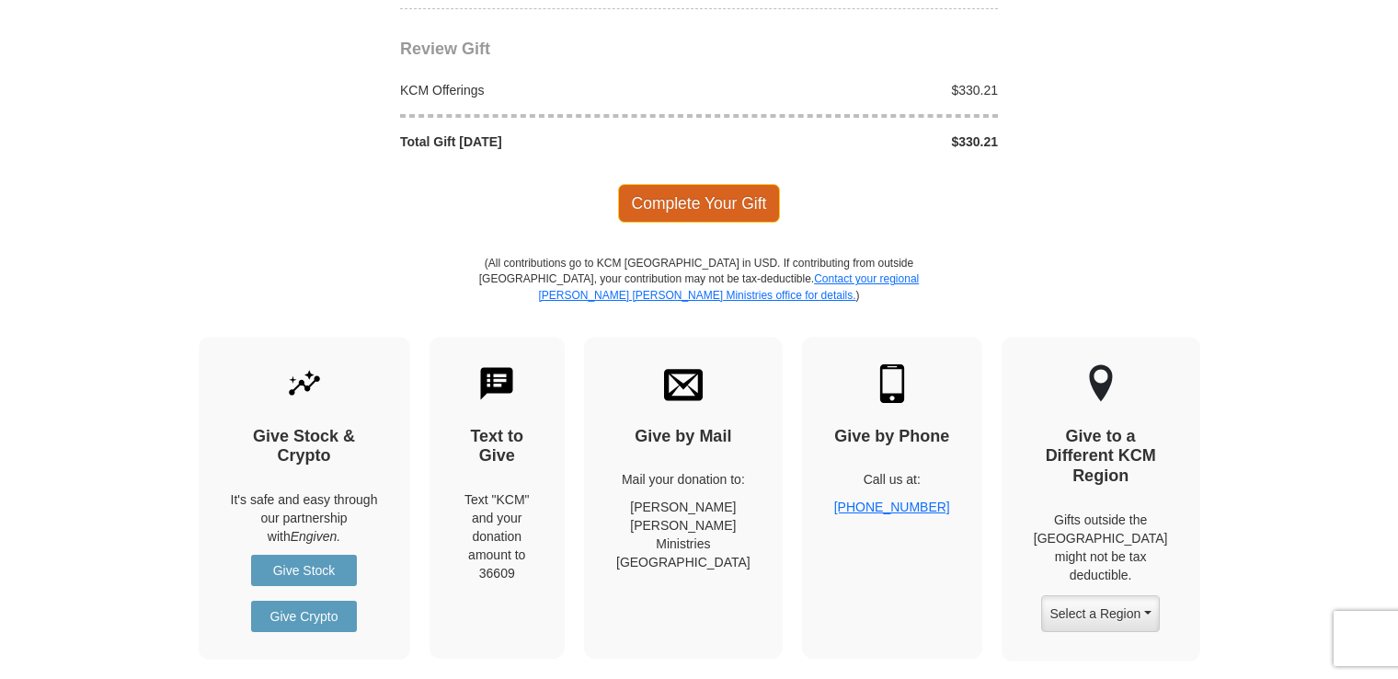 This screenshot has width=1398, height=679. What do you see at coordinates (497, 536) in the screenshot?
I see `div: Text "KCM" and your donation amount to 36609` at bounding box center [497, 536].